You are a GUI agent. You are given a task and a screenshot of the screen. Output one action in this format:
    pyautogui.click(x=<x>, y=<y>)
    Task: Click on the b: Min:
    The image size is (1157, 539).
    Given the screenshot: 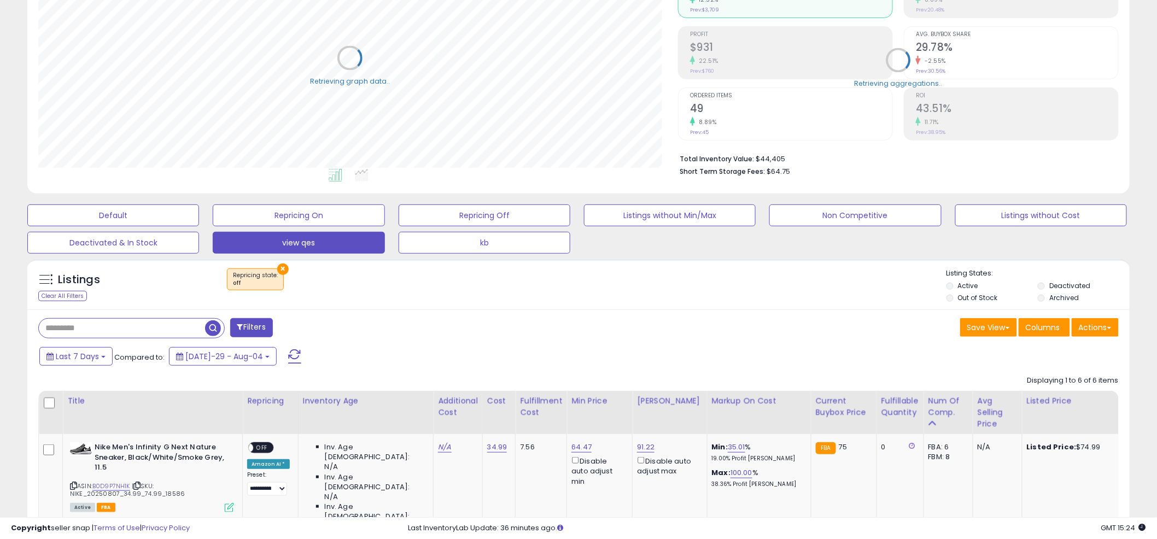 What is the action you would take?
    pyautogui.click(x=720, y=447)
    